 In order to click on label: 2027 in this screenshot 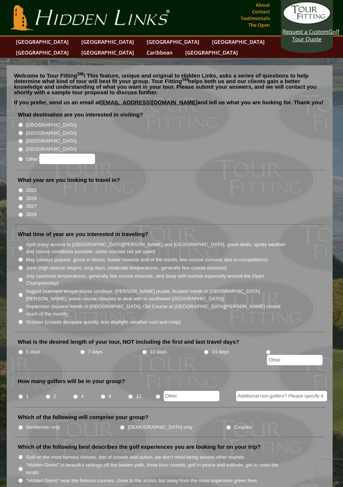, I will do `click(31, 206)`.